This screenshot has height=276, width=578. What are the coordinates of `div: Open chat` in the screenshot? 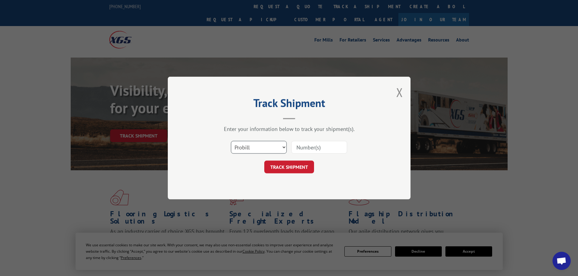 It's located at (562, 261).